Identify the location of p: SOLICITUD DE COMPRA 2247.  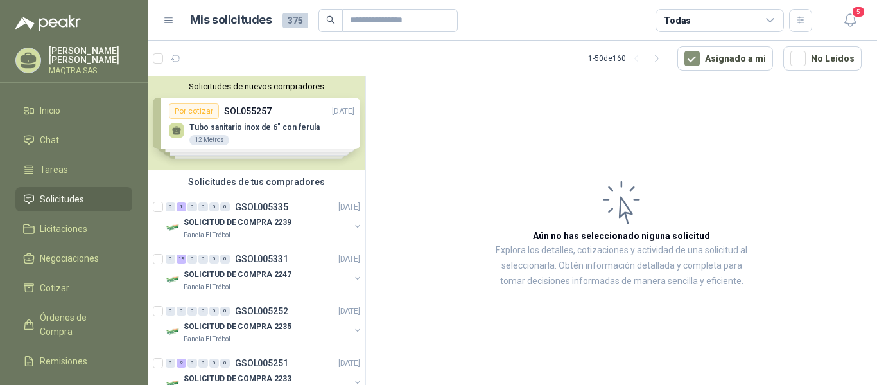
(238, 274).